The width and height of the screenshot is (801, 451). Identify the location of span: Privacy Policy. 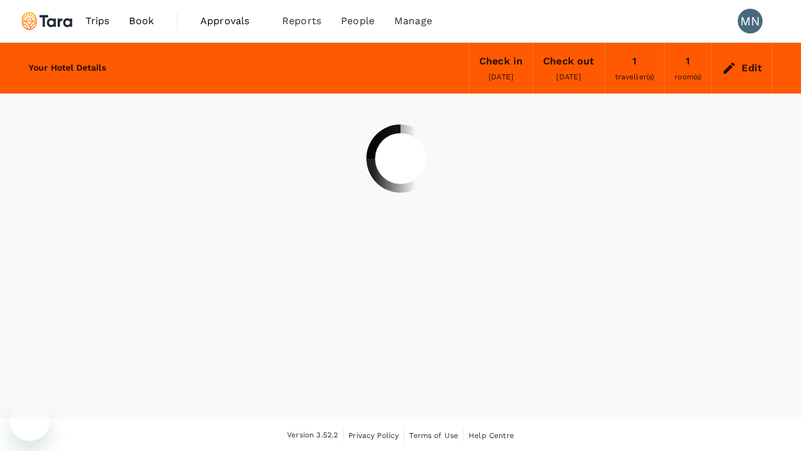
(373, 436).